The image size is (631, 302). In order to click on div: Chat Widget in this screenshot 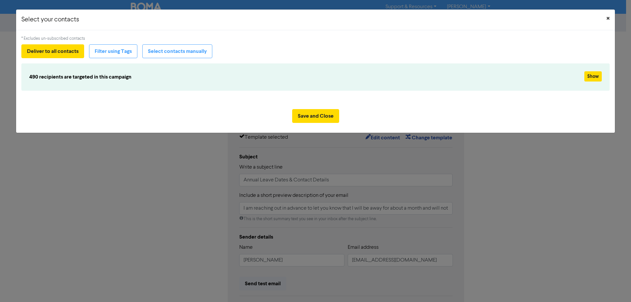, I will do `click(615, 286)`.